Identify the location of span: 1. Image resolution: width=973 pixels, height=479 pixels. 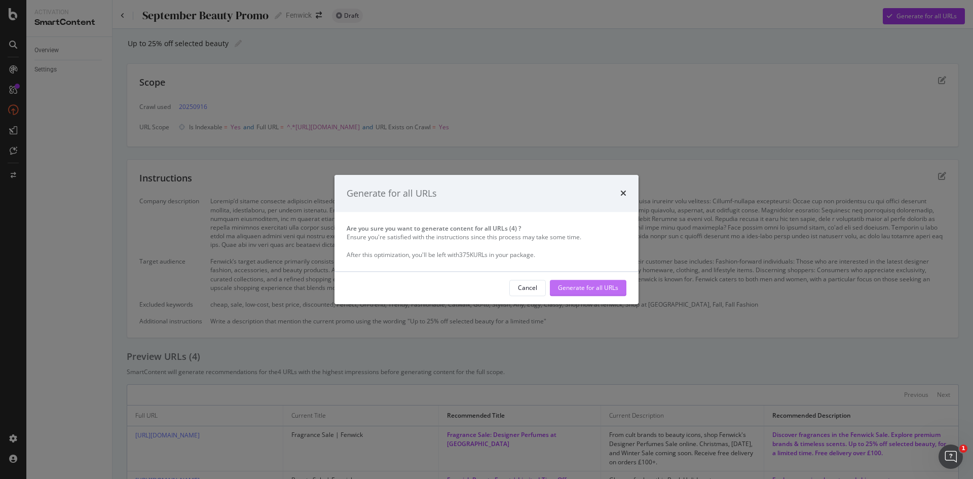
(964, 449).